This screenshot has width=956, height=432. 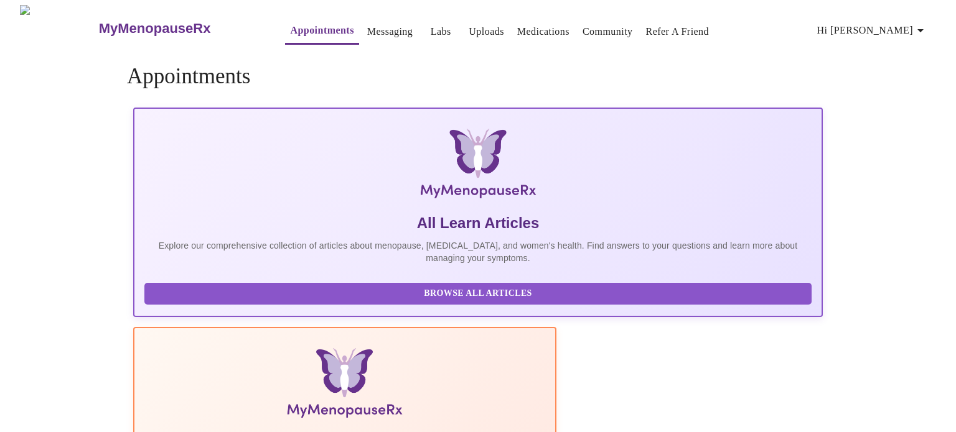 What do you see at coordinates (478, 223) in the screenshot?
I see `h5: All Learn Articles` at bounding box center [478, 223].